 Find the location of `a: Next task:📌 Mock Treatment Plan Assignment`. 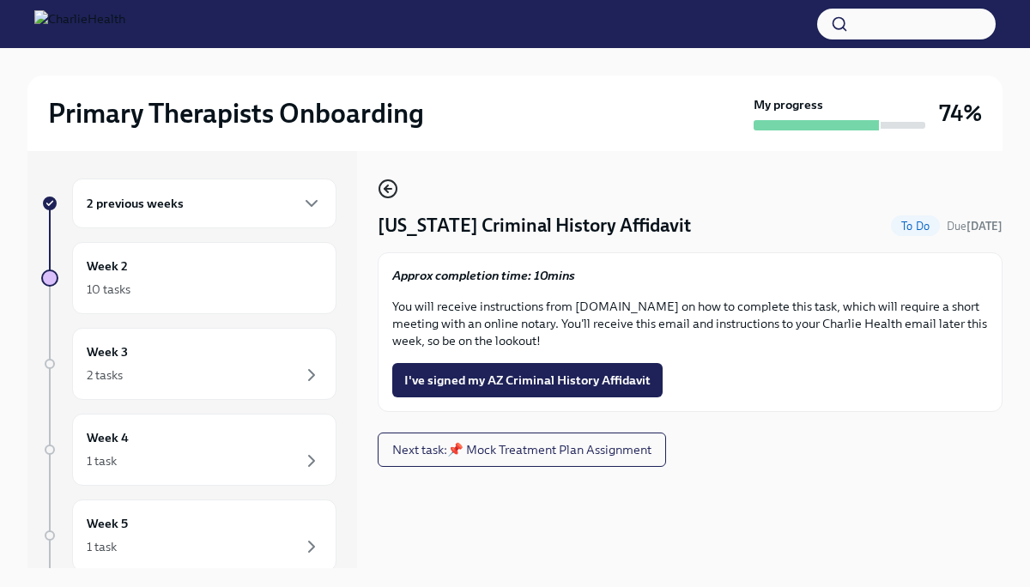

a: Next task:📌 Mock Treatment Plan Assignment is located at coordinates (522, 450).